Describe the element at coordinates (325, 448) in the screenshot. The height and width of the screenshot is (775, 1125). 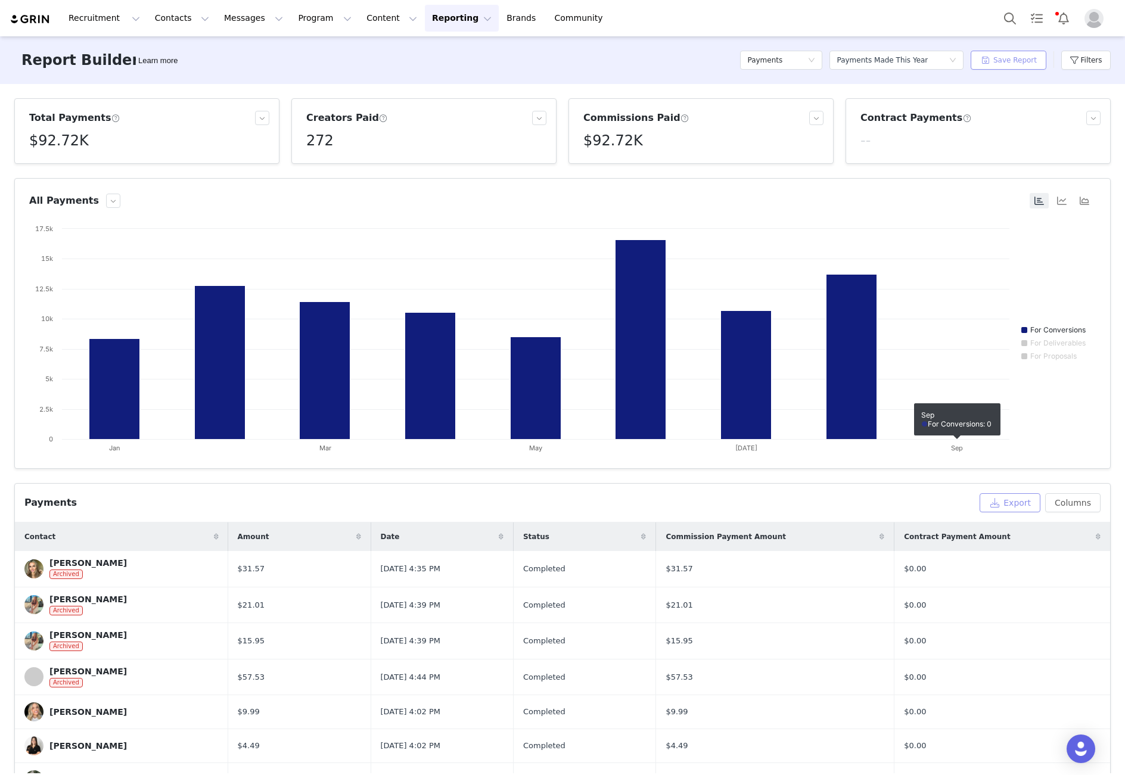
I see `text: Mar` at that location.